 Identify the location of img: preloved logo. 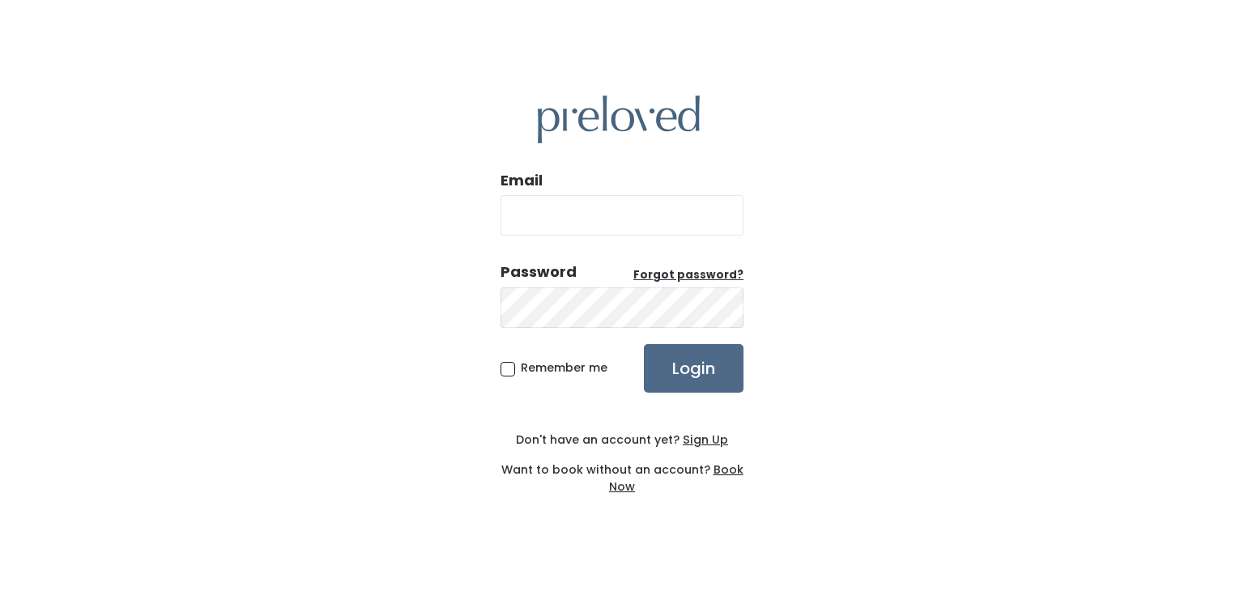
(619, 119).